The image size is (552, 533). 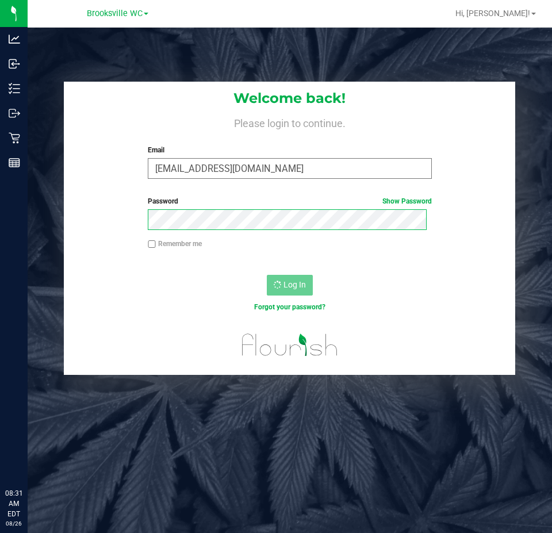 I want to click on inline-svg: Outbound, so click(x=14, y=113).